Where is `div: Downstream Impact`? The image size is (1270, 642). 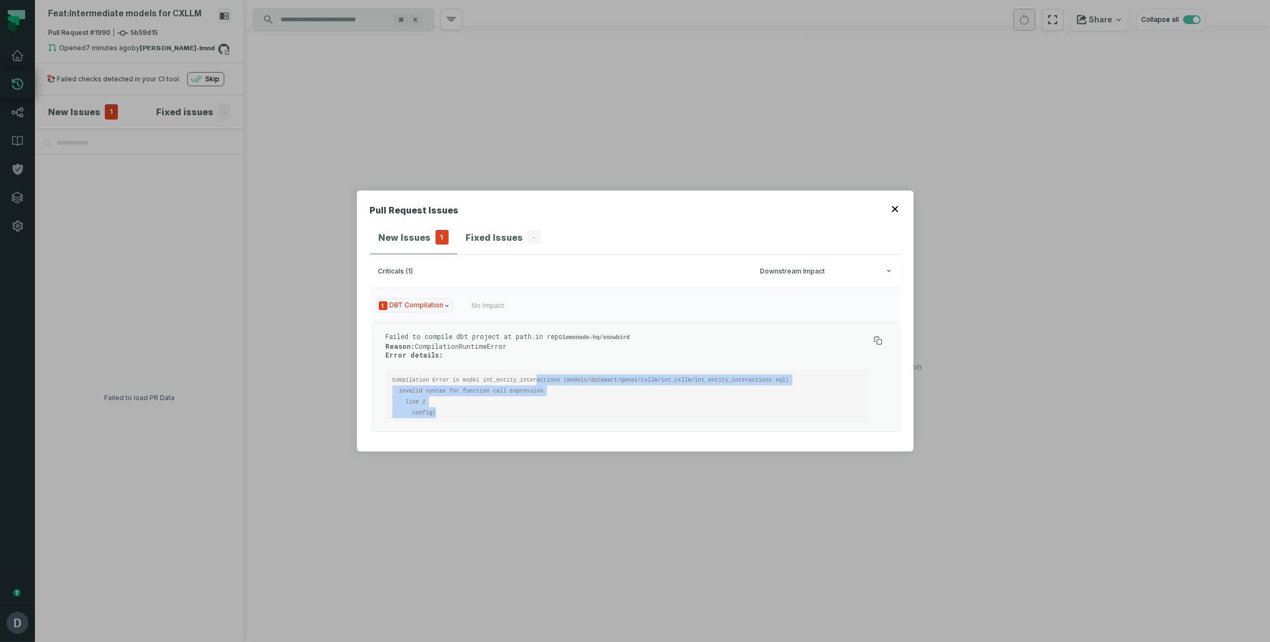
div: Downstream Impact is located at coordinates (826, 271).